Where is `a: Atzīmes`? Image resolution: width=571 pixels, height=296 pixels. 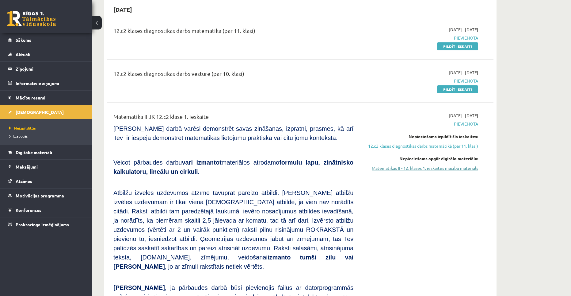 a: Atzīmes is located at coordinates (46, 181).